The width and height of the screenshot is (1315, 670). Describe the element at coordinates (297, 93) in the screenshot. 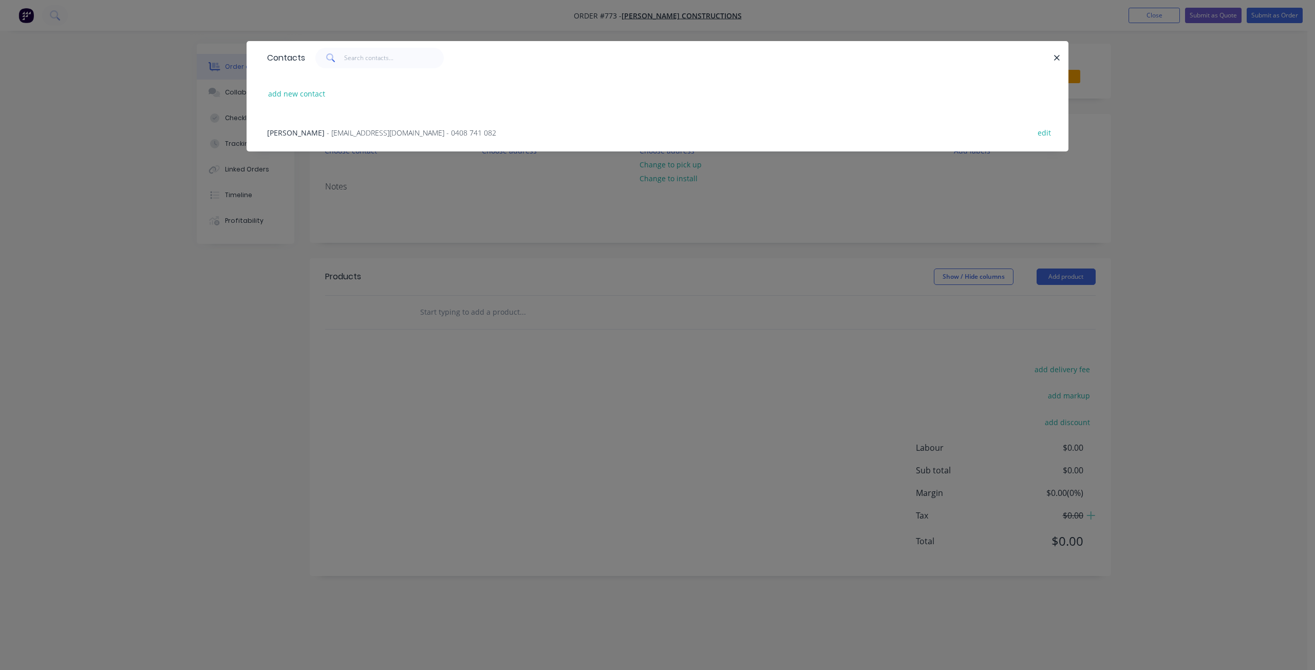

I see `button: add new contact` at that location.